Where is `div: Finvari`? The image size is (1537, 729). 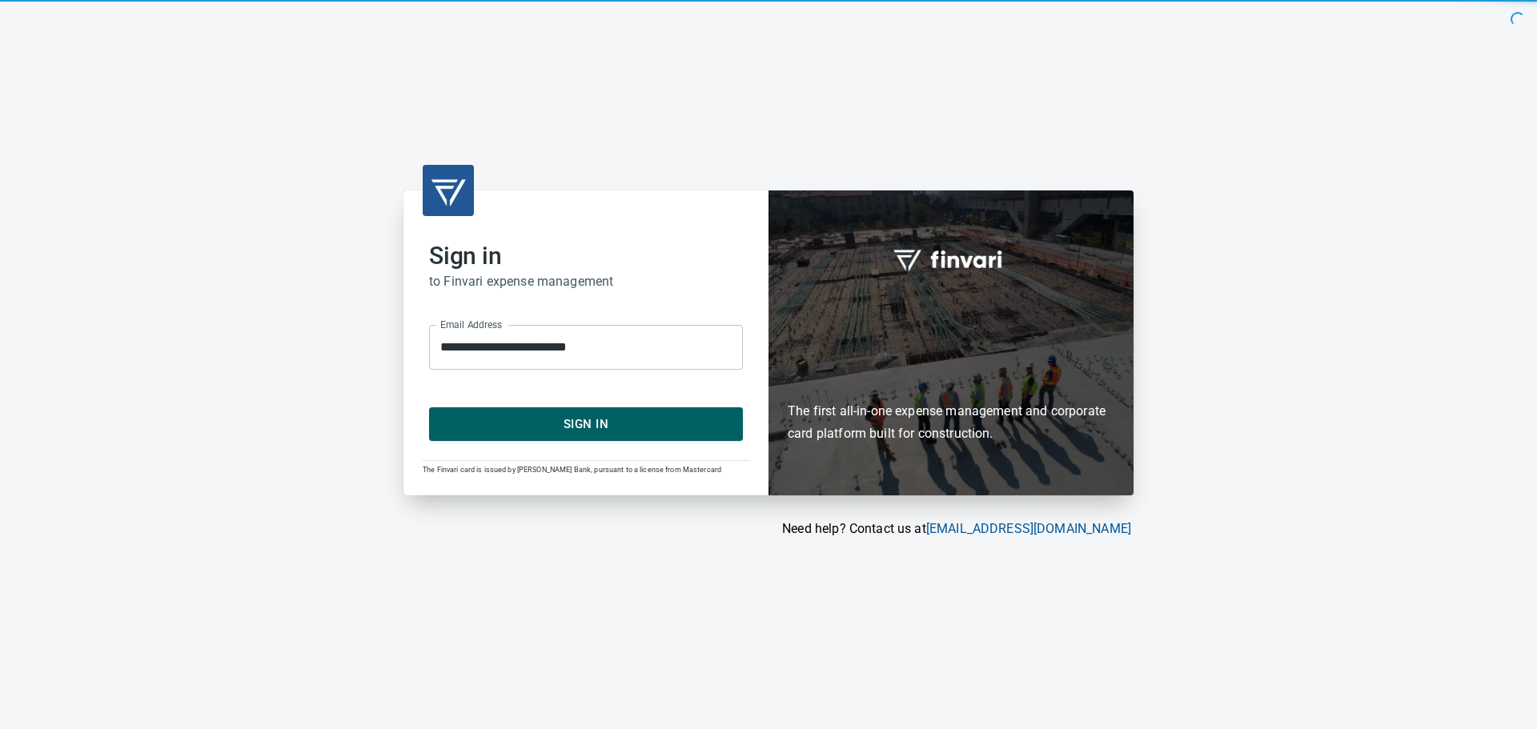 div: Finvari is located at coordinates (951, 343).